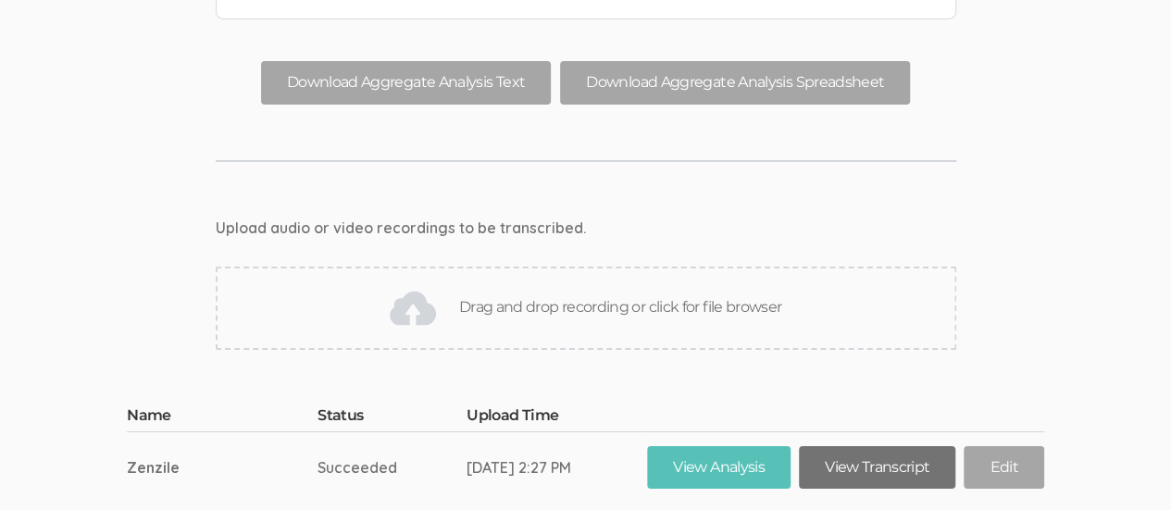  I want to click on td: Zenzile, so click(222, 467).